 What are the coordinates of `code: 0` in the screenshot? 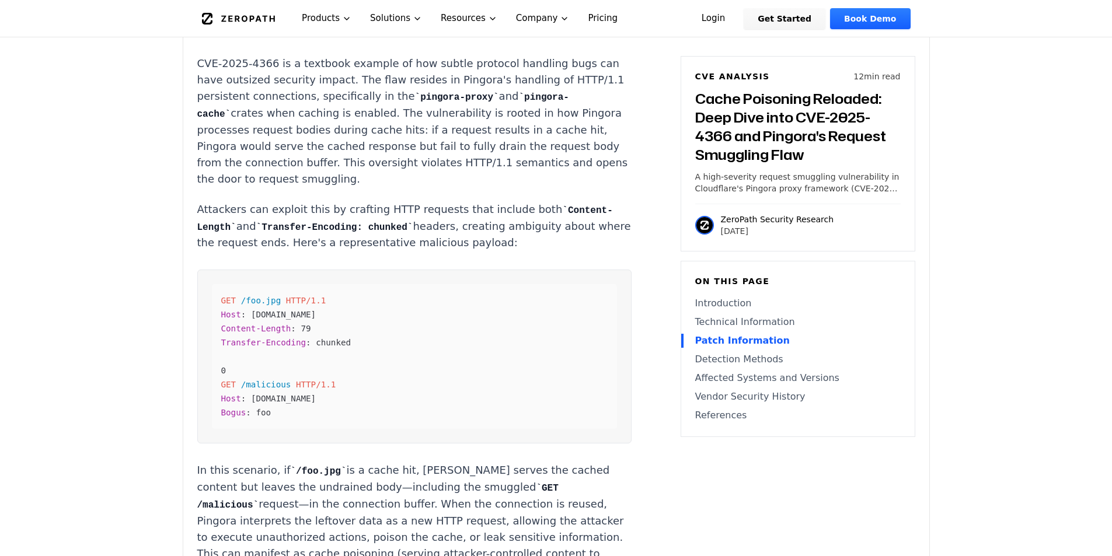 It's located at (286, 357).